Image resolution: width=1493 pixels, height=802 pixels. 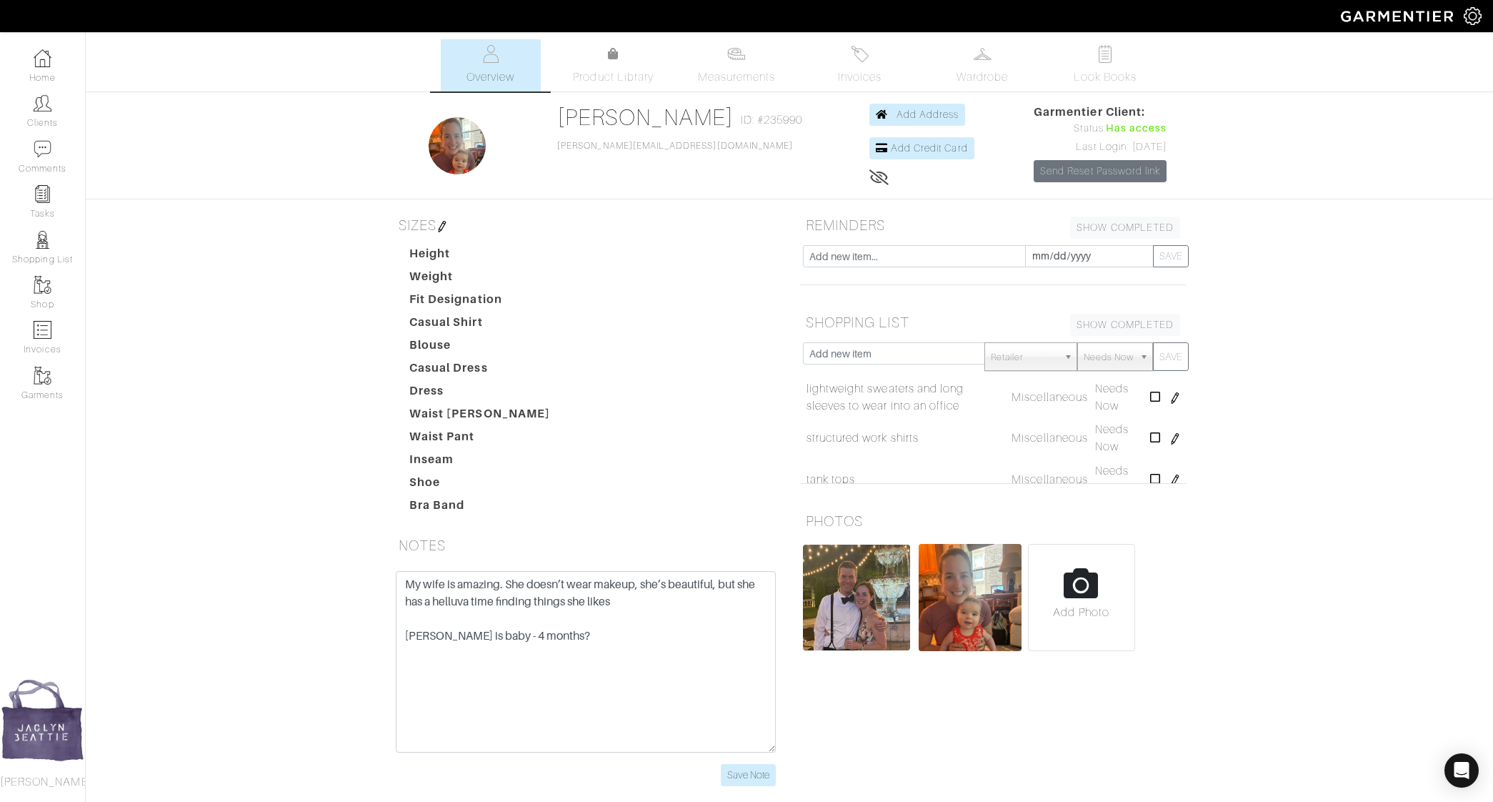 What do you see at coordinates (480, 439) in the screenshot?
I see `dt: Waist Pant` at bounding box center [480, 439].